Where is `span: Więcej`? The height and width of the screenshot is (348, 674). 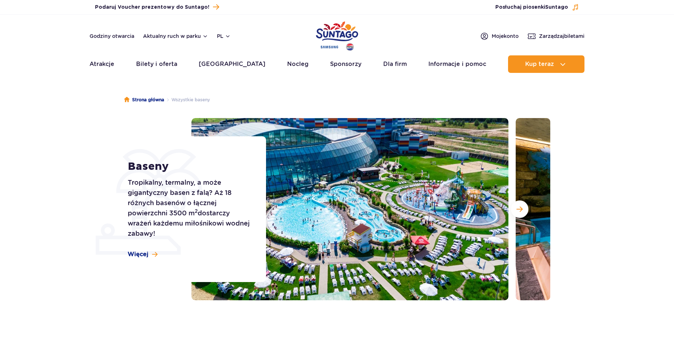 span: Więcej is located at coordinates (138, 254).